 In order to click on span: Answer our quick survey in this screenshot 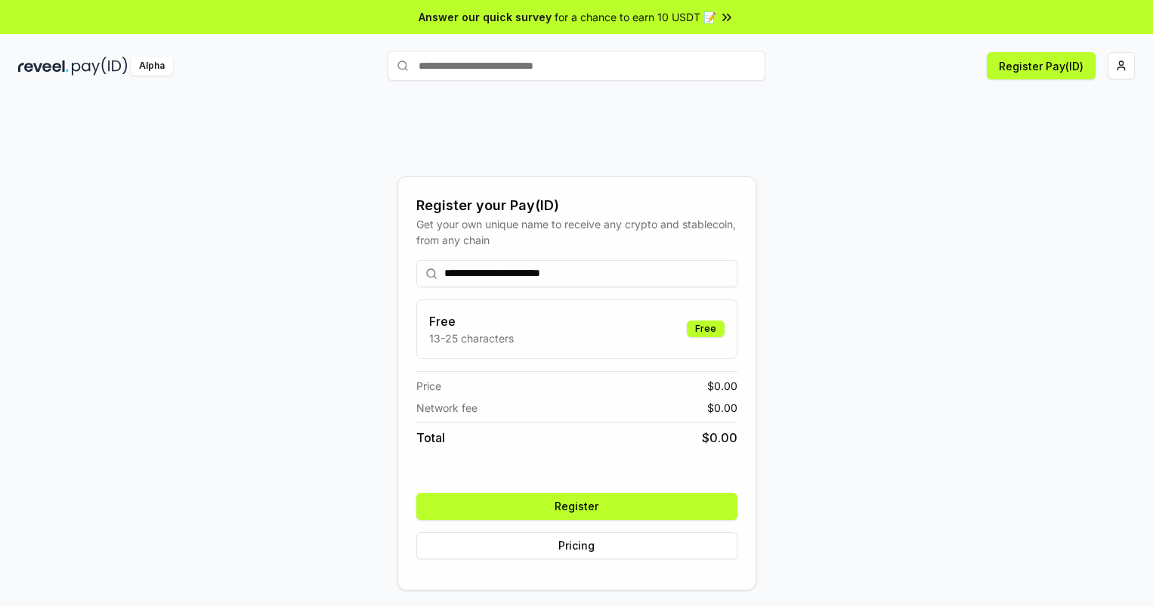, I will do `click(485, 17)`.